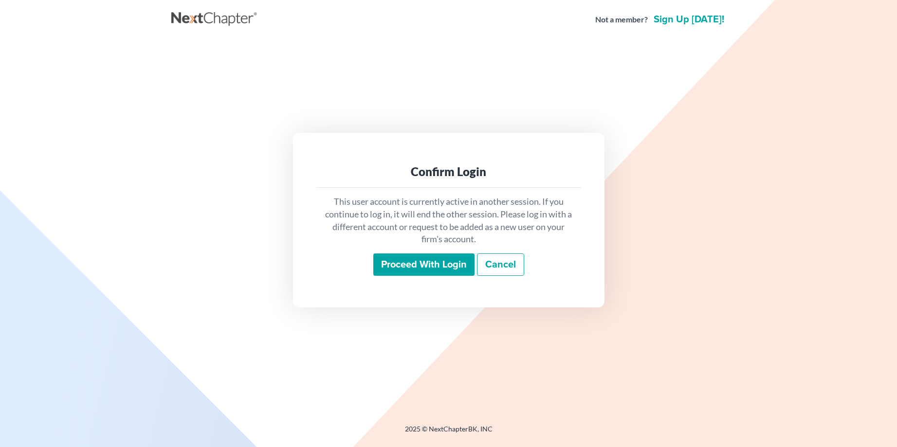  What do you see at coordinates (622, 19) in the screenshot?
I see `strong: Not a member?` at bounding box center [622, 19].